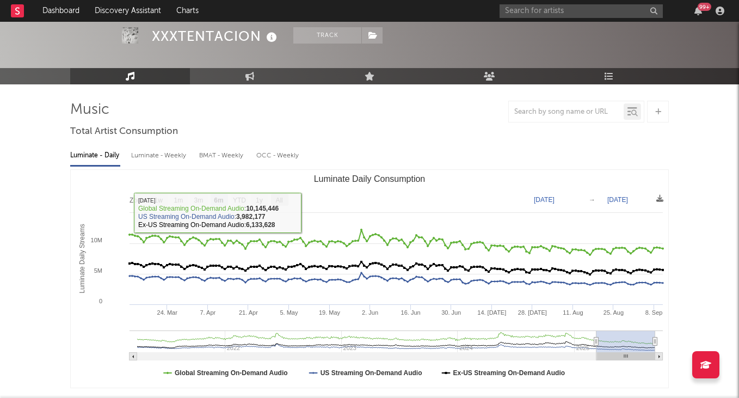  Describe the element at coordinates (138, 200) in the screenshot. I see `text: Zoom` at that location.